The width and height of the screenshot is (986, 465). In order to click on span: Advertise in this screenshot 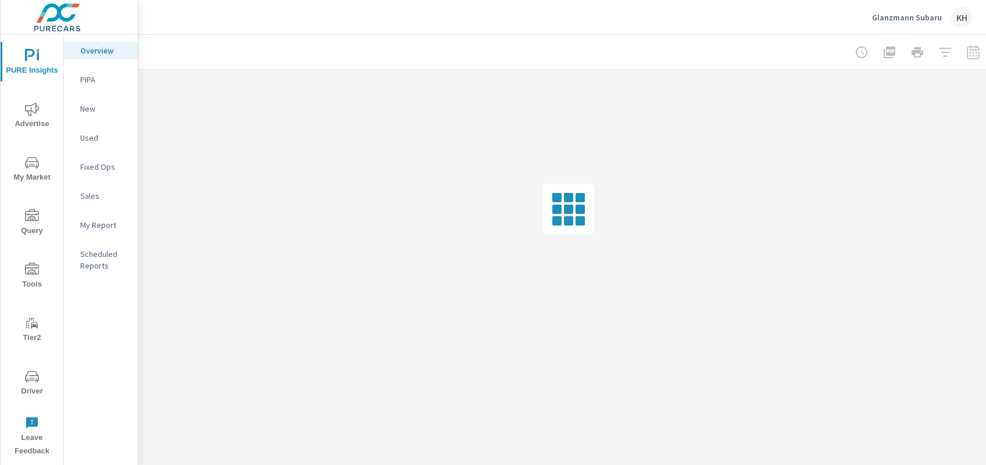, I will do `click(32, 116)`.